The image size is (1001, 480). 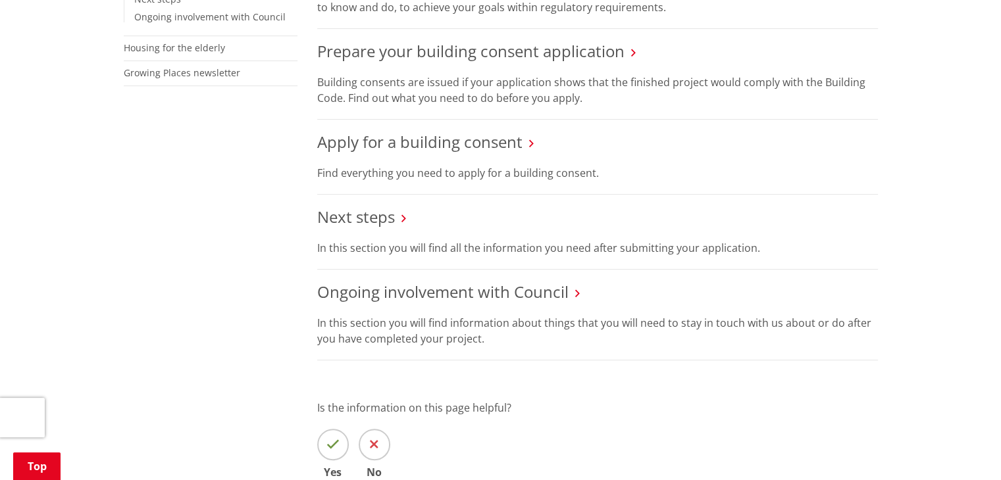 I want to click on a: Apply for a building consent, so click(x=420, y=141).